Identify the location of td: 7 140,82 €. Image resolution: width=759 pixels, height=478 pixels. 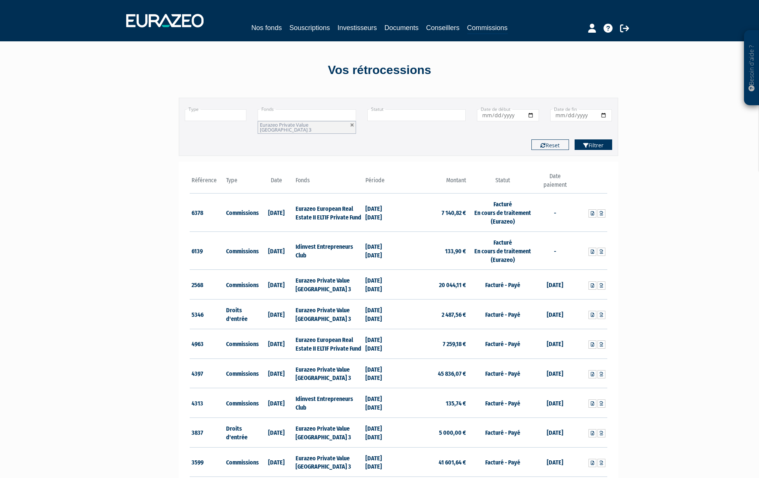
(433, 212).